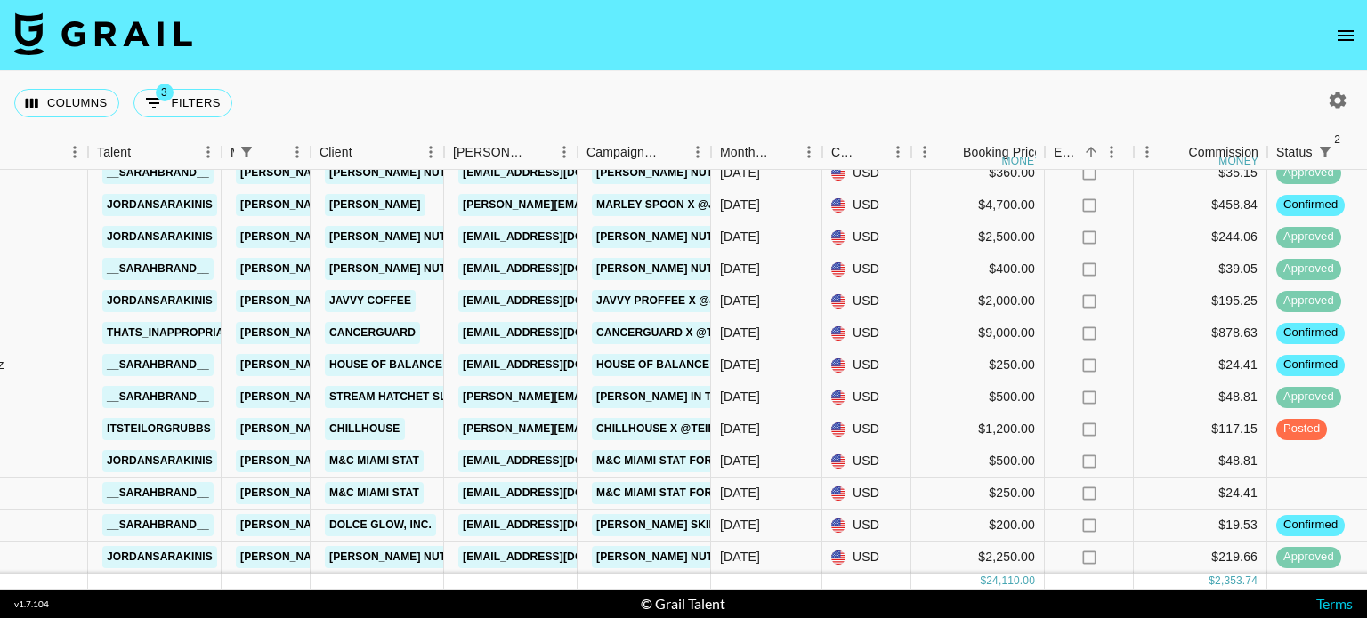 This screenshot has height=618, width=1367. I want to click on div: Talent, so click(114, 152).